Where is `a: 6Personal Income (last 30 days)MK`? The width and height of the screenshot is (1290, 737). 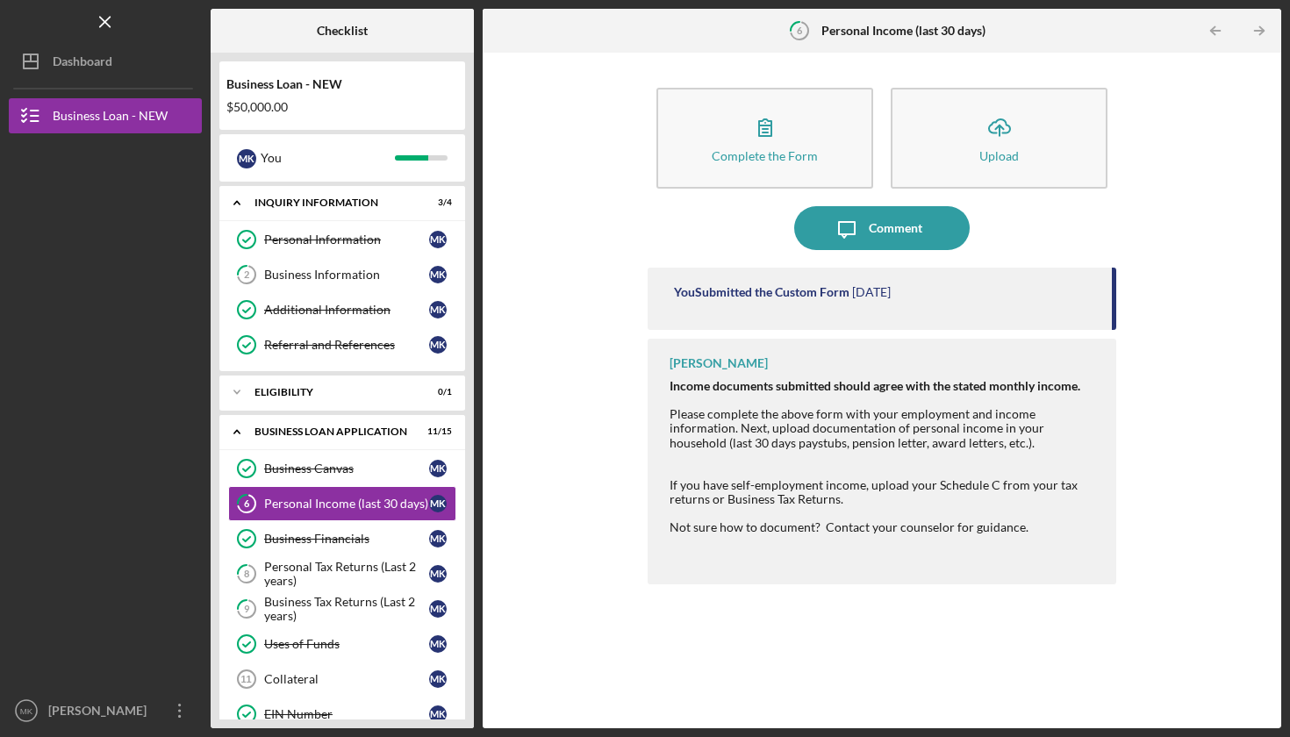
a: 6Personal Income (last 30 days)MK is located at coordinates (342, 504).